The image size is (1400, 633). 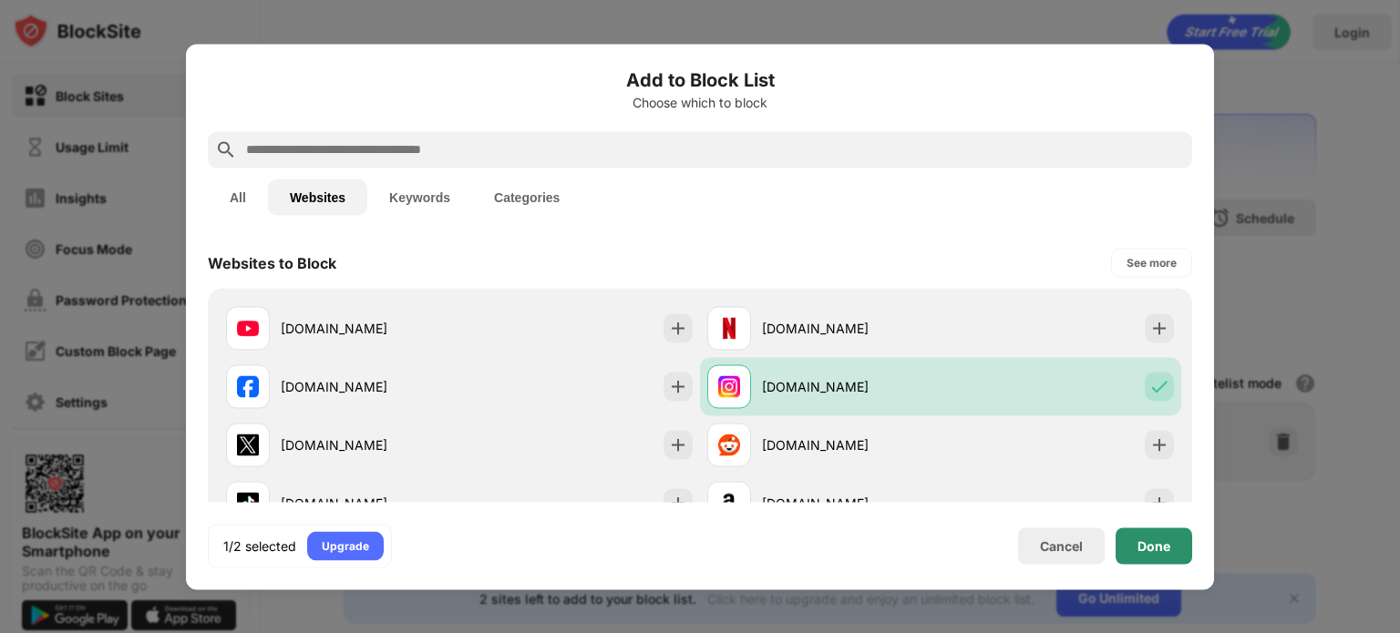 What do you see at coordinates (238, 197) in the screenshot?
I see `button: All` at bounding box center [238, 197].